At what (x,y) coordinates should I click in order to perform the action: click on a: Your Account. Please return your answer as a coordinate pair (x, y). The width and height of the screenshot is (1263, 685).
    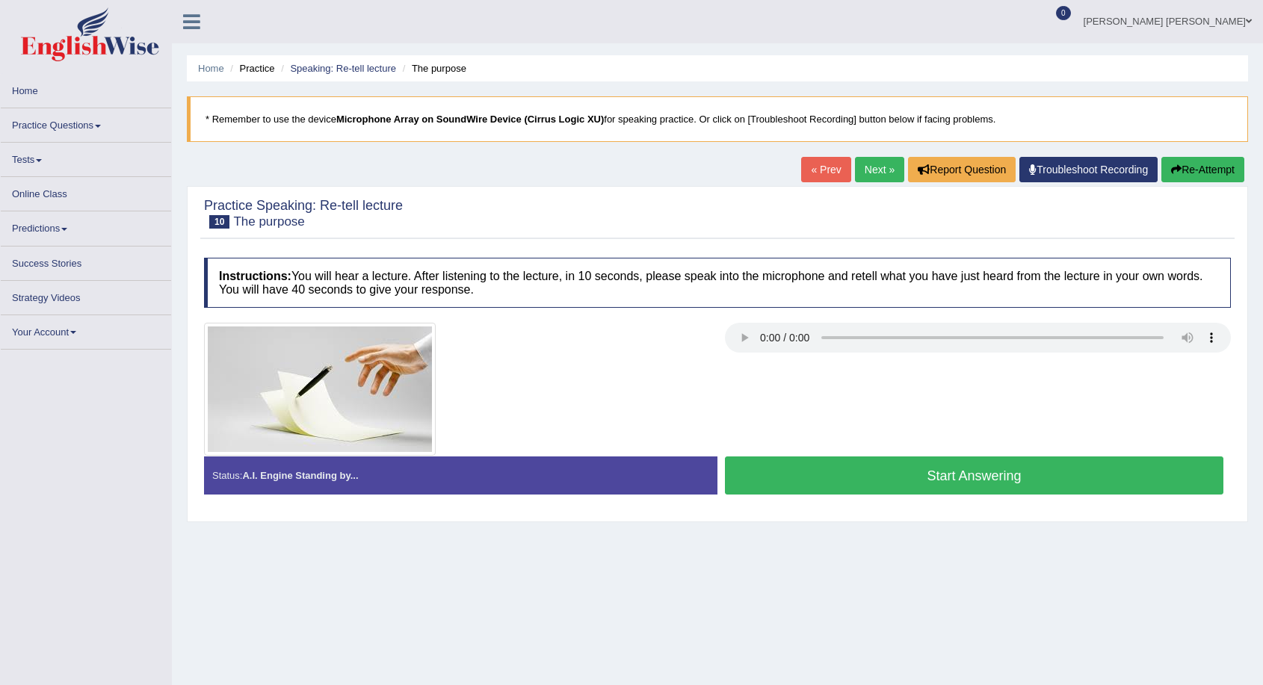
    Looking at the image, I should click on (86, 330).